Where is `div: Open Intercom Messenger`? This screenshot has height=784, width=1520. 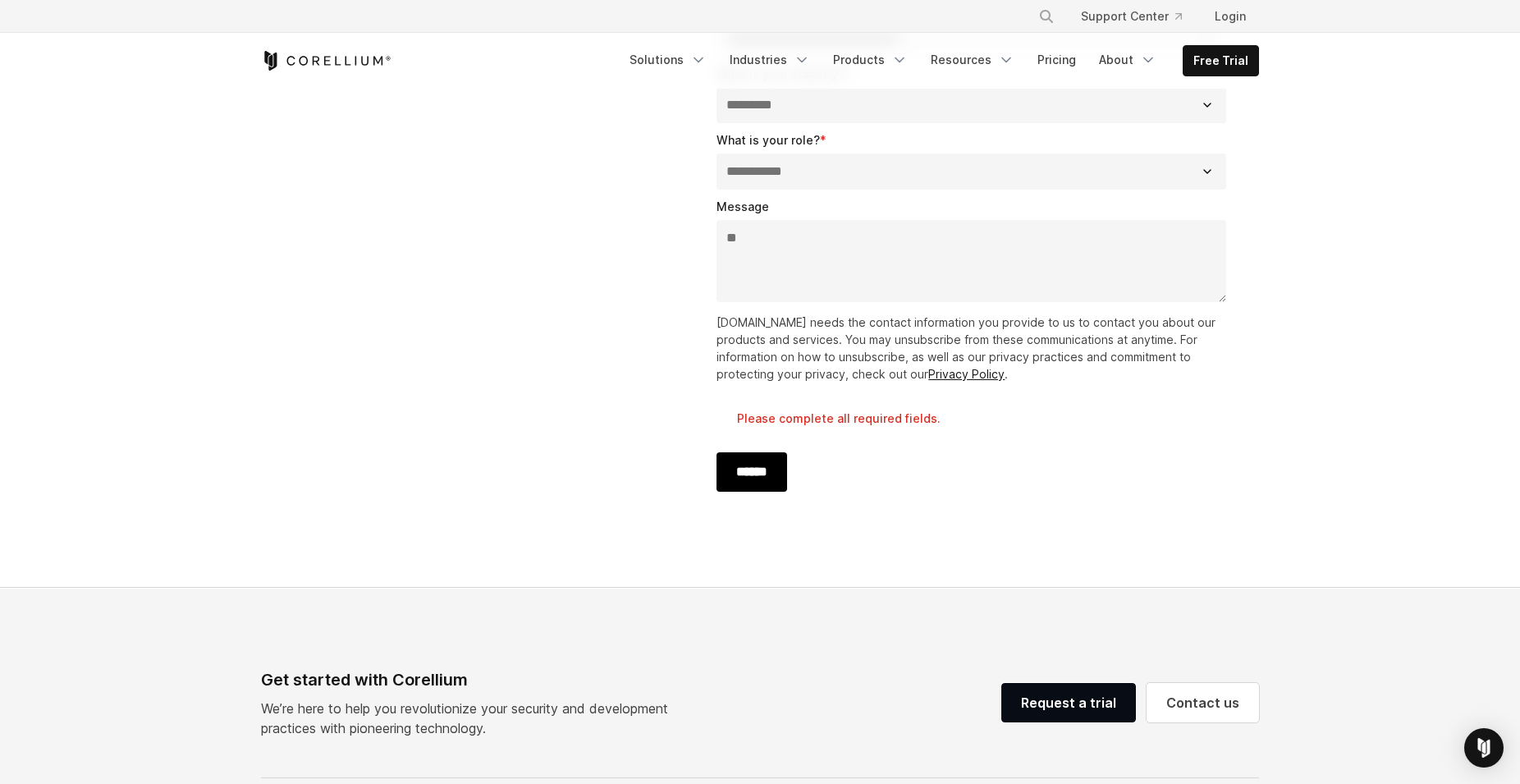 div: Open Intercom Messenger is located at coordinates (1484, 747).